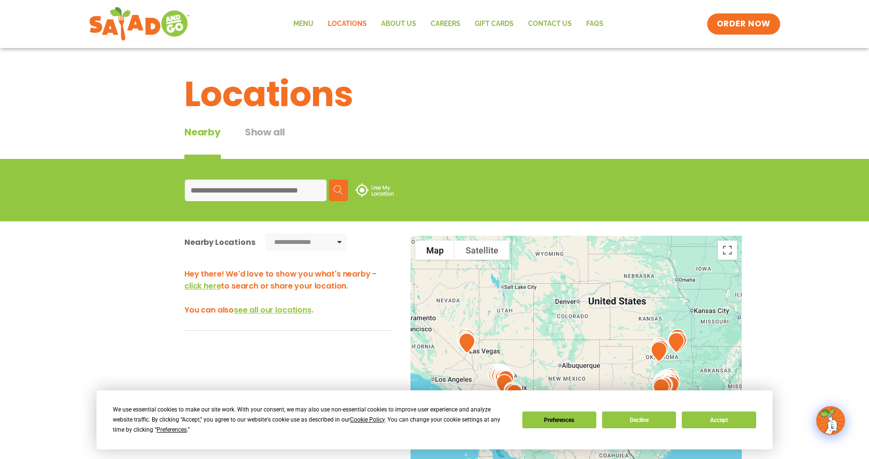  Describe the element at coordinates (203, 142) in the screenshot. I see `div: Nearby` at that location.